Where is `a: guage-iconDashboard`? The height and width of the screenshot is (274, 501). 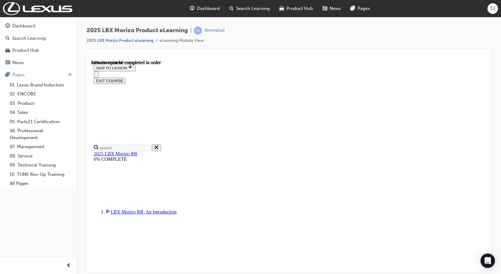 a: guage-iconDashboard is located at coordinates (205, 8).